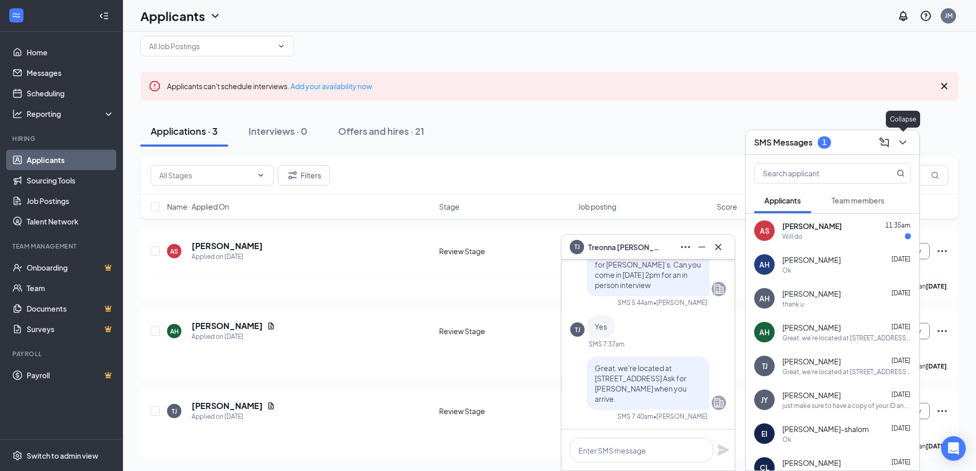 The width and height of the screenshot is (976, 471). What do you see at coordinates (635, 302) in the screenshot?
I see `div: SMS 5:44am` at bounding box center [635, 302].